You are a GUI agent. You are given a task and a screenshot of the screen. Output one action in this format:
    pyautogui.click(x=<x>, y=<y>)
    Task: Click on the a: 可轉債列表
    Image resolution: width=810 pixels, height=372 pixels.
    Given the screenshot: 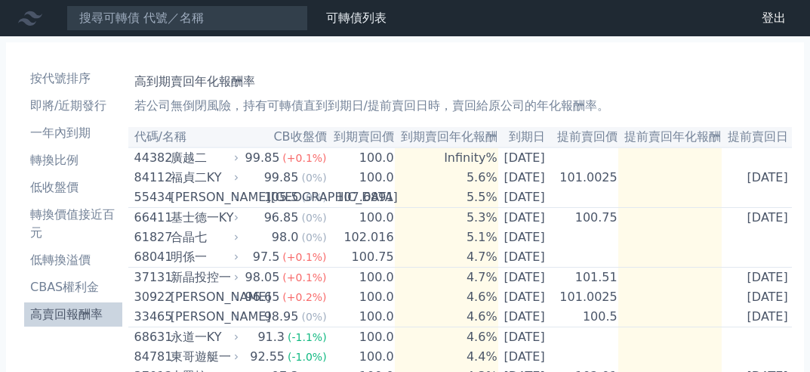 What is the action you would take?
    pyautogui.click(x=356, y=17)
    